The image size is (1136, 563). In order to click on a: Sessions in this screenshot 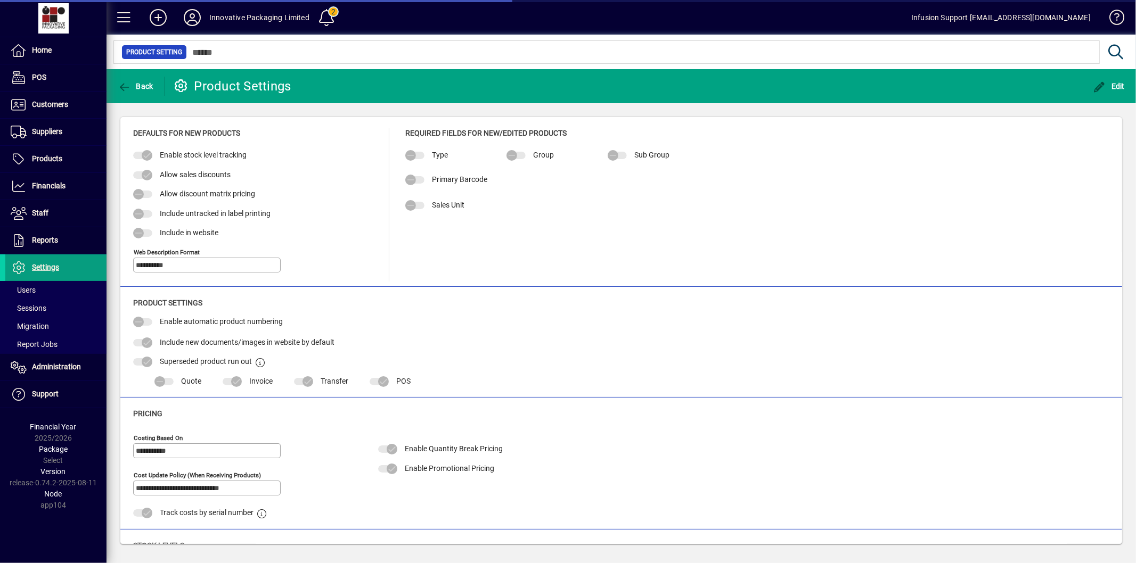, I will do `click(56, 308)`.